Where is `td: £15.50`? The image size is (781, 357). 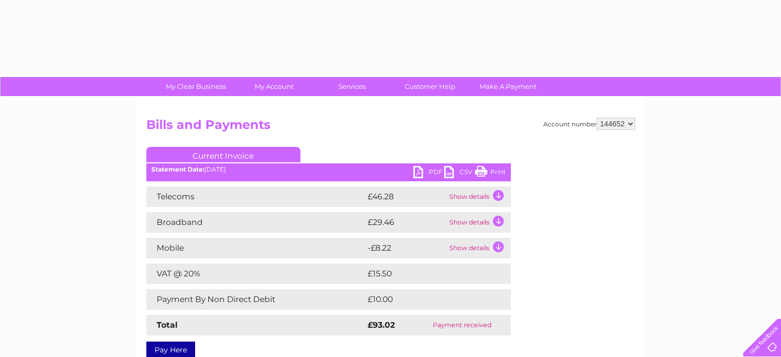 td: £15.50 is located at coordinates (427, 274).